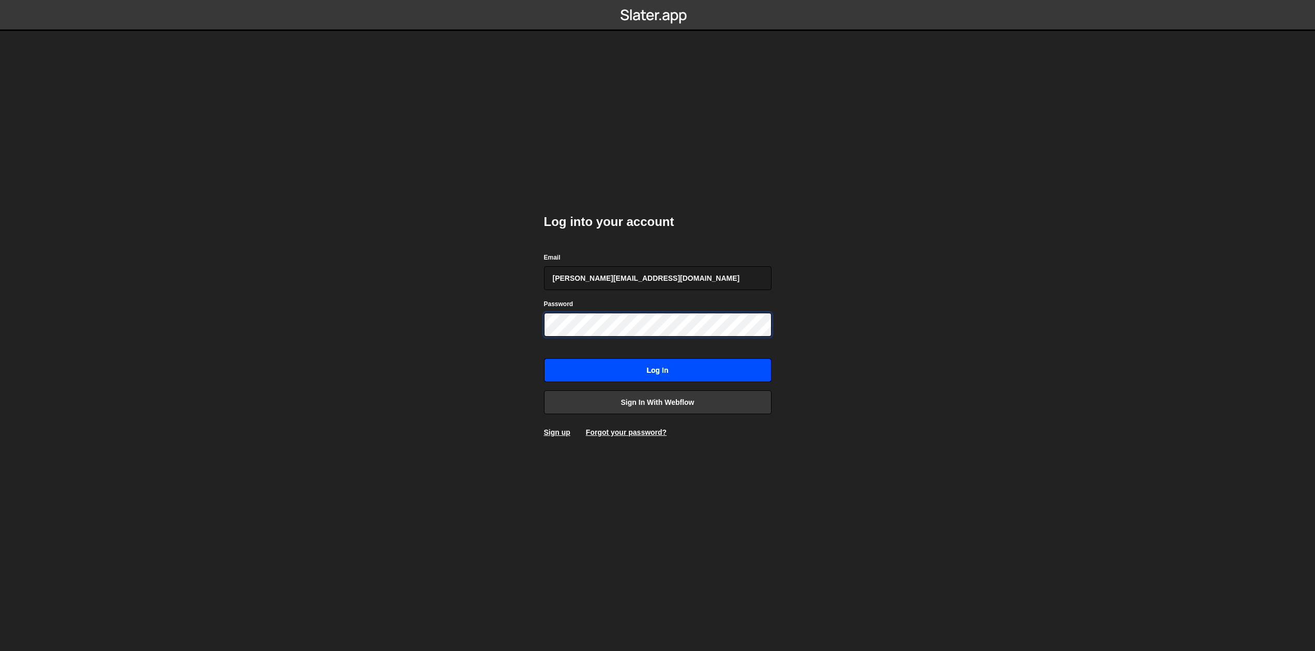  I want to click on label: Password, so click(558, 304).